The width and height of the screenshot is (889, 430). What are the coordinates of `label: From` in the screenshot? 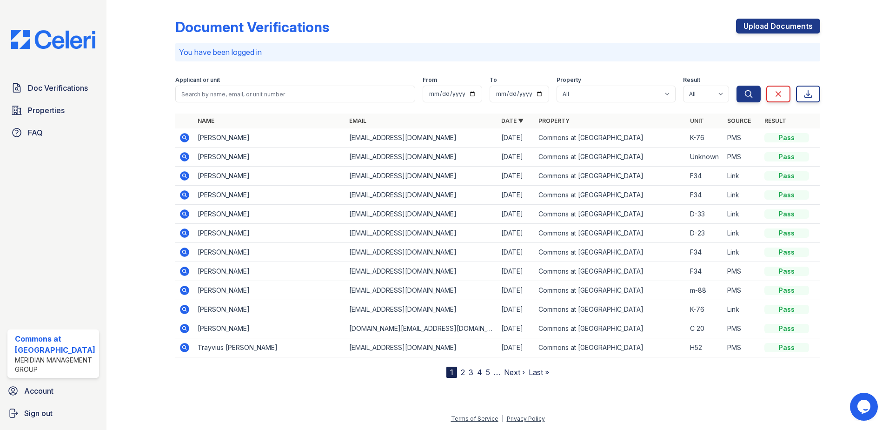 It's located at (430, 80).